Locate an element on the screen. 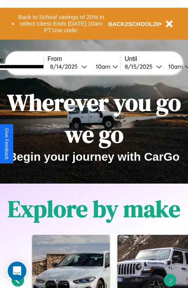  button: 10am is located at coordinates (105, 66).